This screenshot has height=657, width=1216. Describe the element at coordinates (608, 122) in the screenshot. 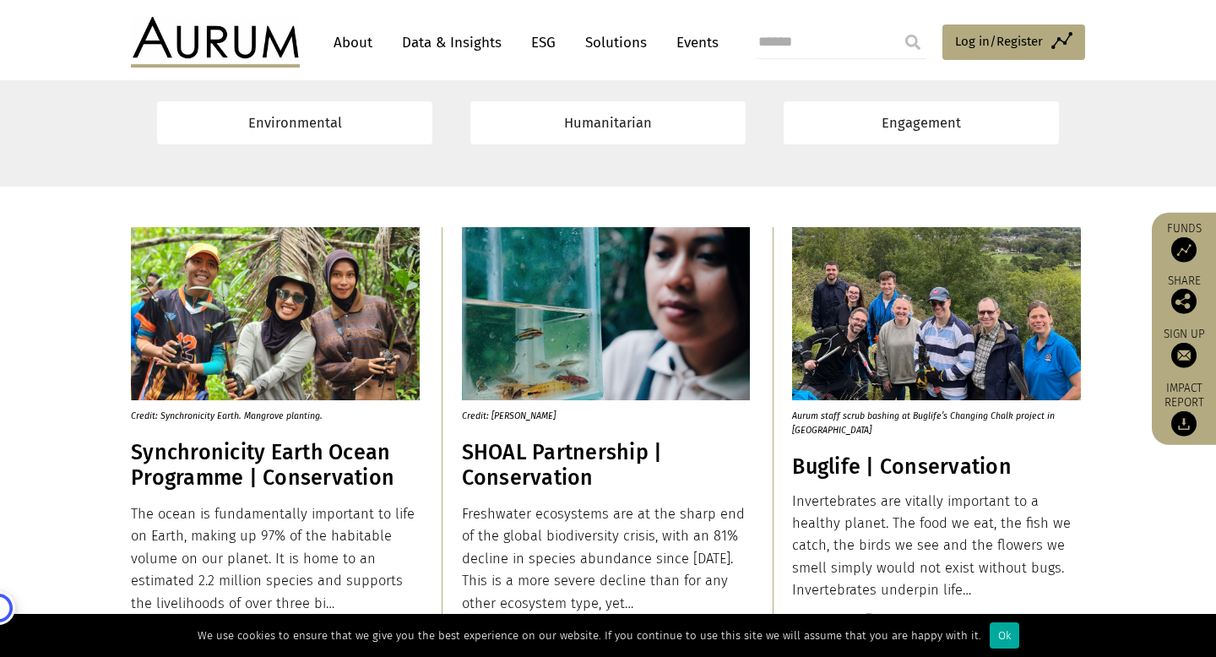

I see `a: Humanitarian` at that location.